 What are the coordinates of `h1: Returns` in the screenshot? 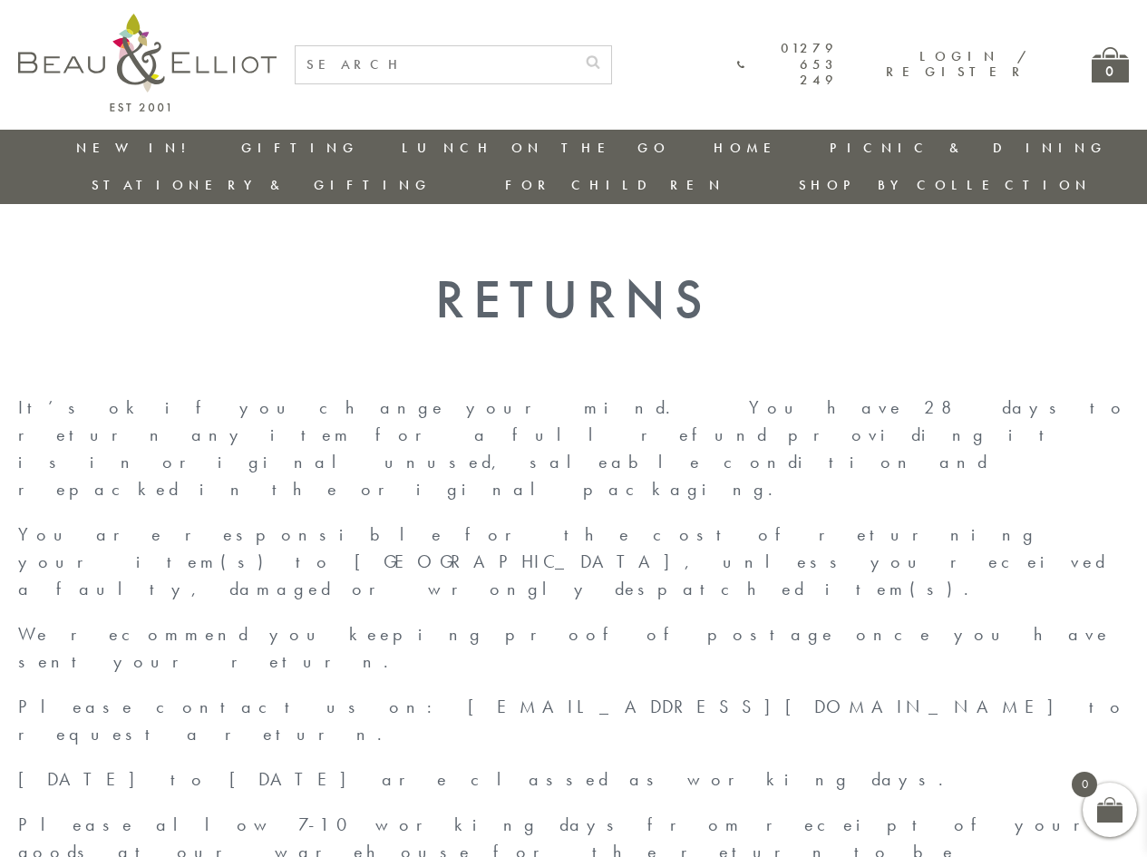 It's located at (573, 298).